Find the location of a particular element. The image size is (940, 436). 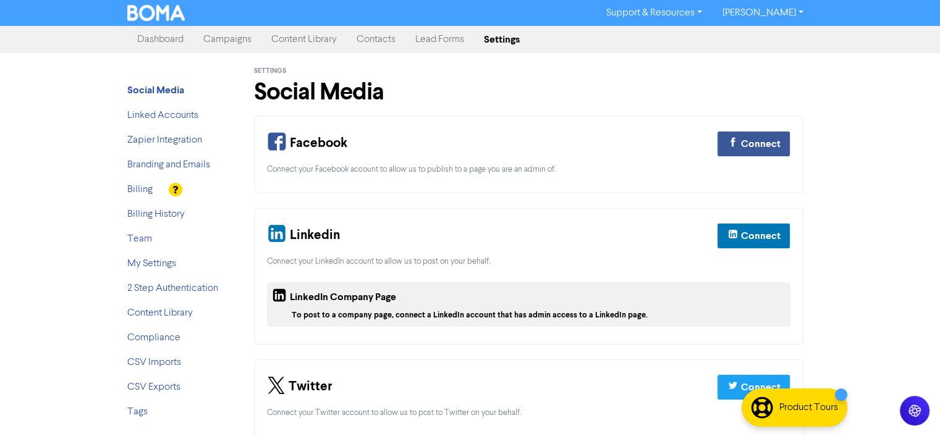

a: Lead Forms is located at coordinates (439, 40).